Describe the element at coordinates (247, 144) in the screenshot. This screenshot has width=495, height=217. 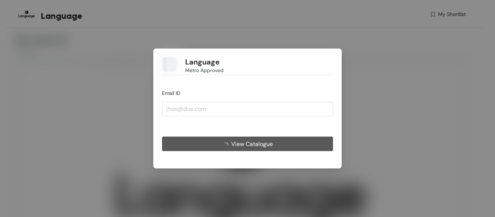
I see `button: View Catalogue` at that location.